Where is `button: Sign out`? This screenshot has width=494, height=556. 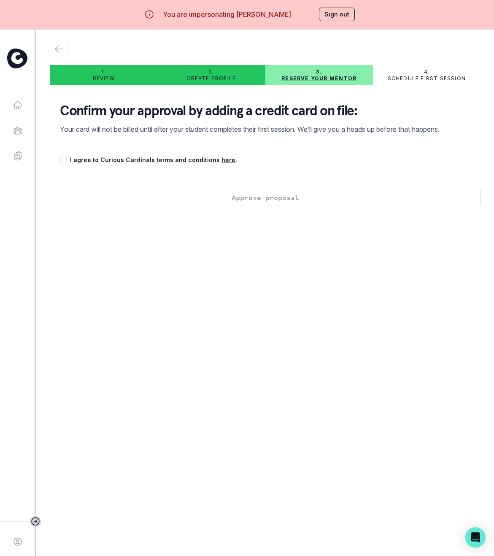 button: Sign out is located at coordinates (337, 14).